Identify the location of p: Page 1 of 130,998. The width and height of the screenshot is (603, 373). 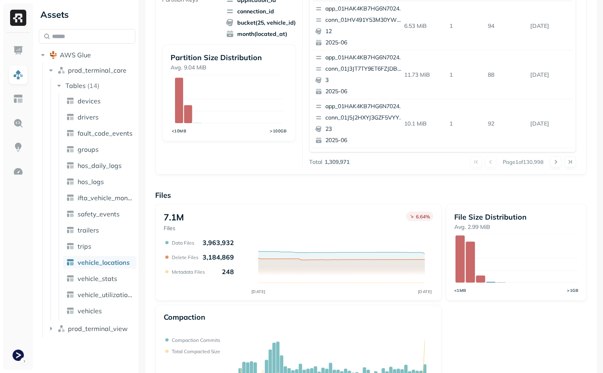
(523, 162).